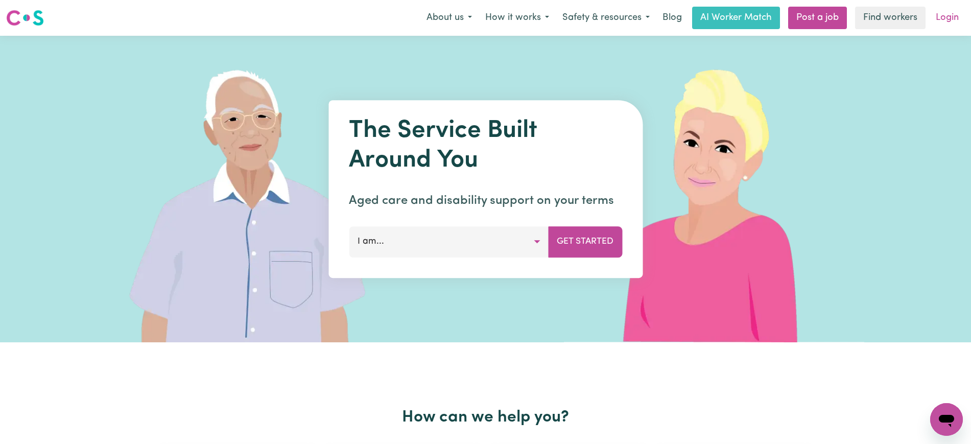 The image size is (971, 444). What do you see at coordinates (25, 18) in the screenshot?
I see `img: Careseekers logo` at bounding box center [25, 18].